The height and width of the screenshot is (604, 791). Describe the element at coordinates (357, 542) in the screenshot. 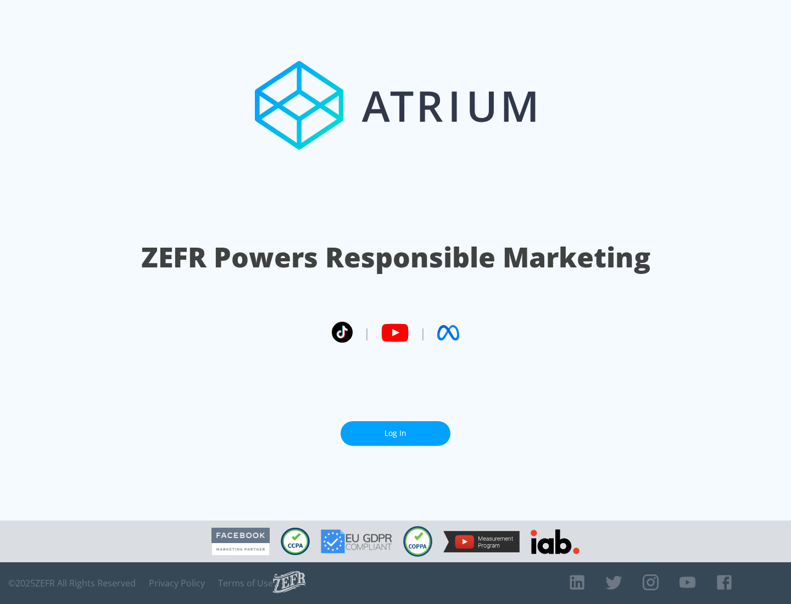

I see `img: GDPR Compliant` at that location.